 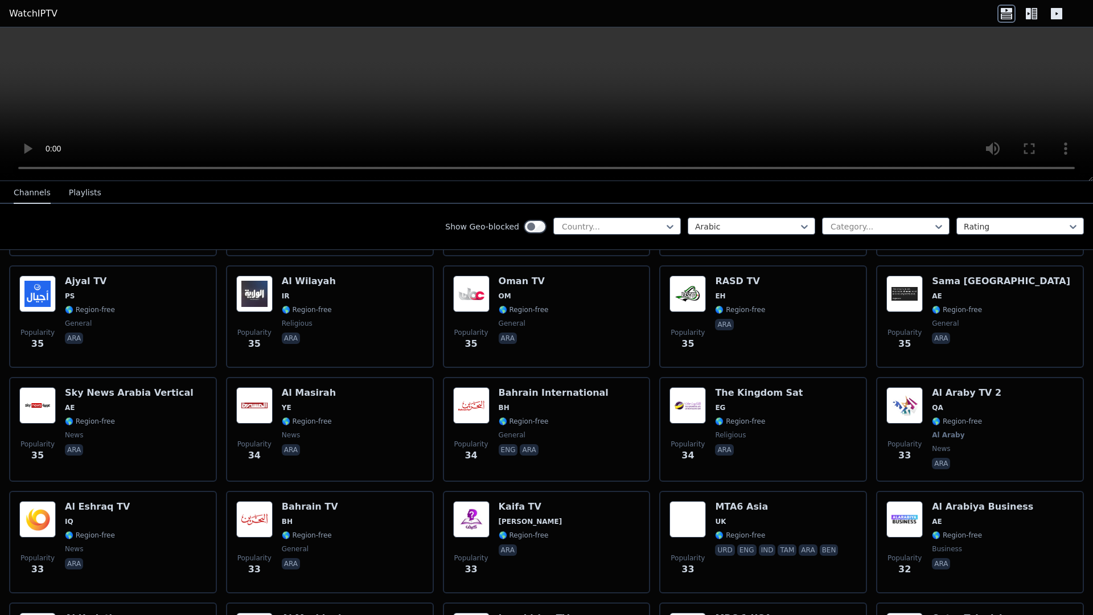 I want to click on h6: Bahrain TV, so click(x=310, y=507).